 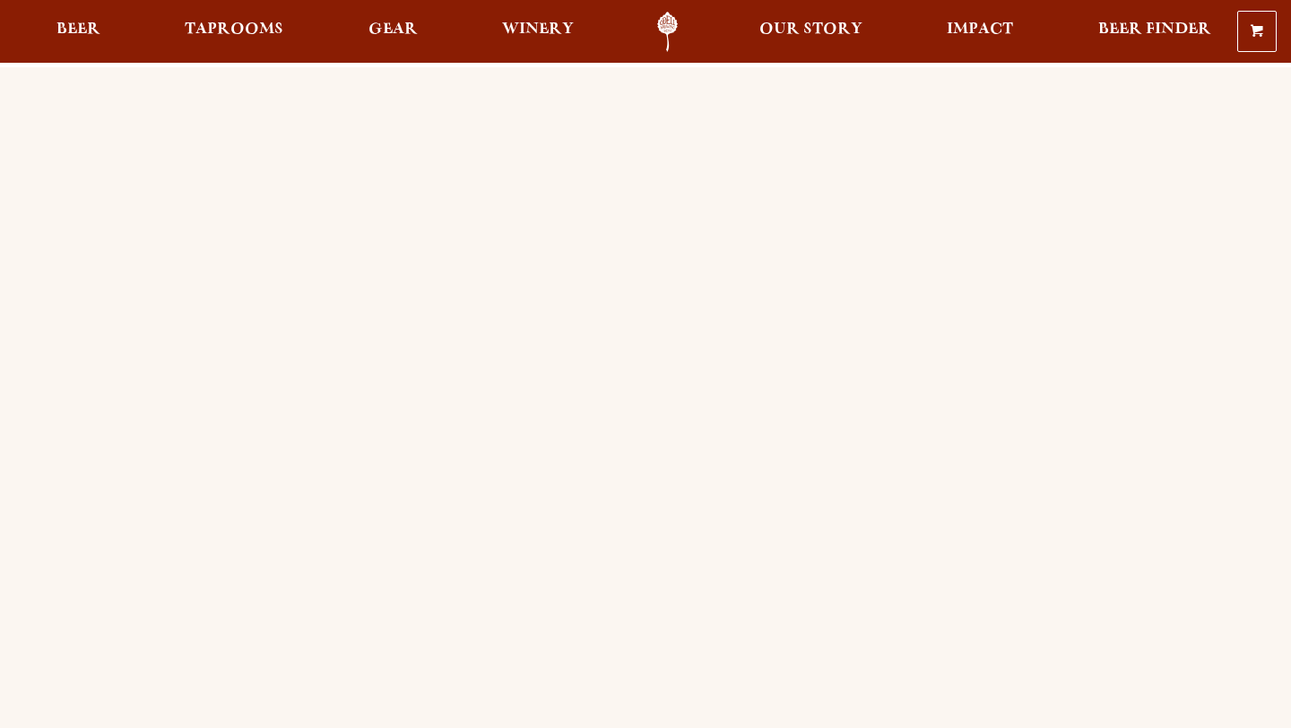 I want to click on a: Impact, so click(x=980, y=31).